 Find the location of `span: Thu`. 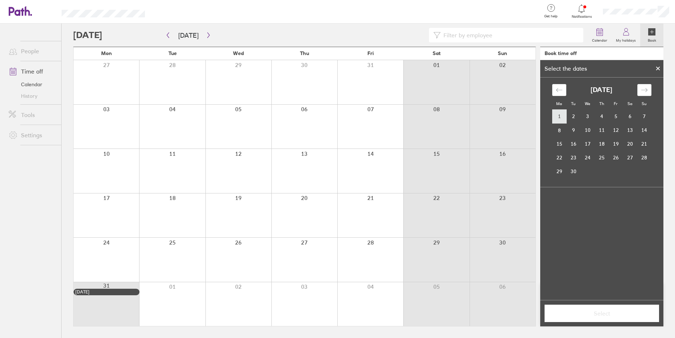

span: Thu is located at coordinates (304, 53).